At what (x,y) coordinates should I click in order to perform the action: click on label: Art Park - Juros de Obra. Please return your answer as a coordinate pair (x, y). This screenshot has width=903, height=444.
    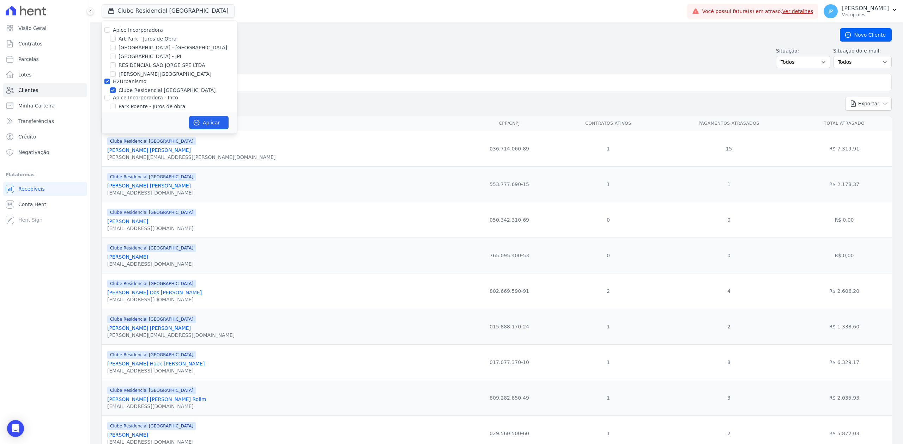
    Looking at the image, I should click on (147, 39).